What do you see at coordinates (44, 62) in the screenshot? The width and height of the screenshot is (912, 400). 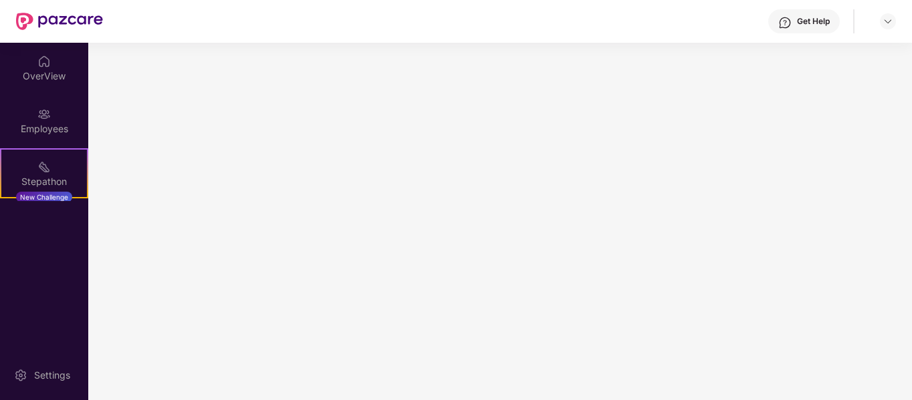 I see `img: svg+xml;base64,PHN2ZyBpZD0iSG9tZSIgeG1sbnM9Imh0dHA6Ly93d3cudzMub3JnLzIwMDAvc3ZnIiB3aWR0aD0iMjAiIG...` at bounding box center [44, 62].